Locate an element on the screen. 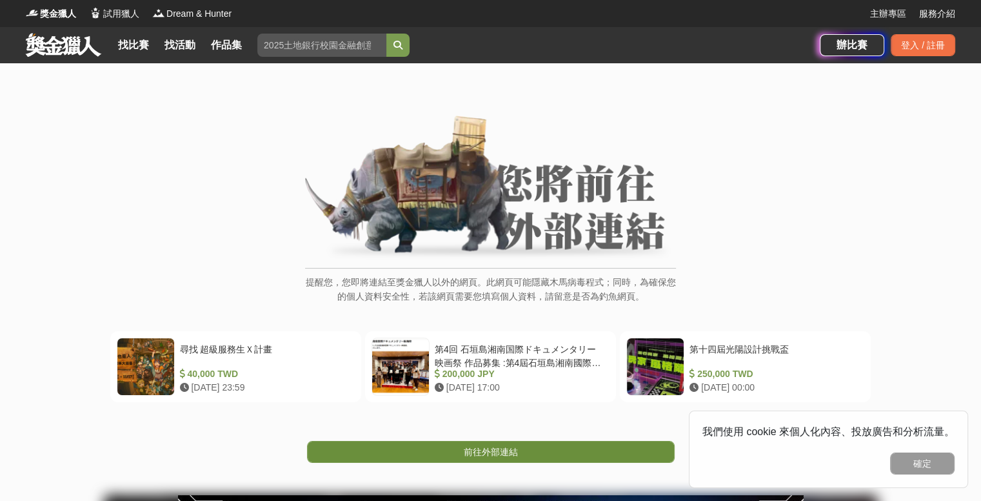 The width and height of the screenshot is (981, 501). a: 找比賽 is located at coordinates (134, 45).